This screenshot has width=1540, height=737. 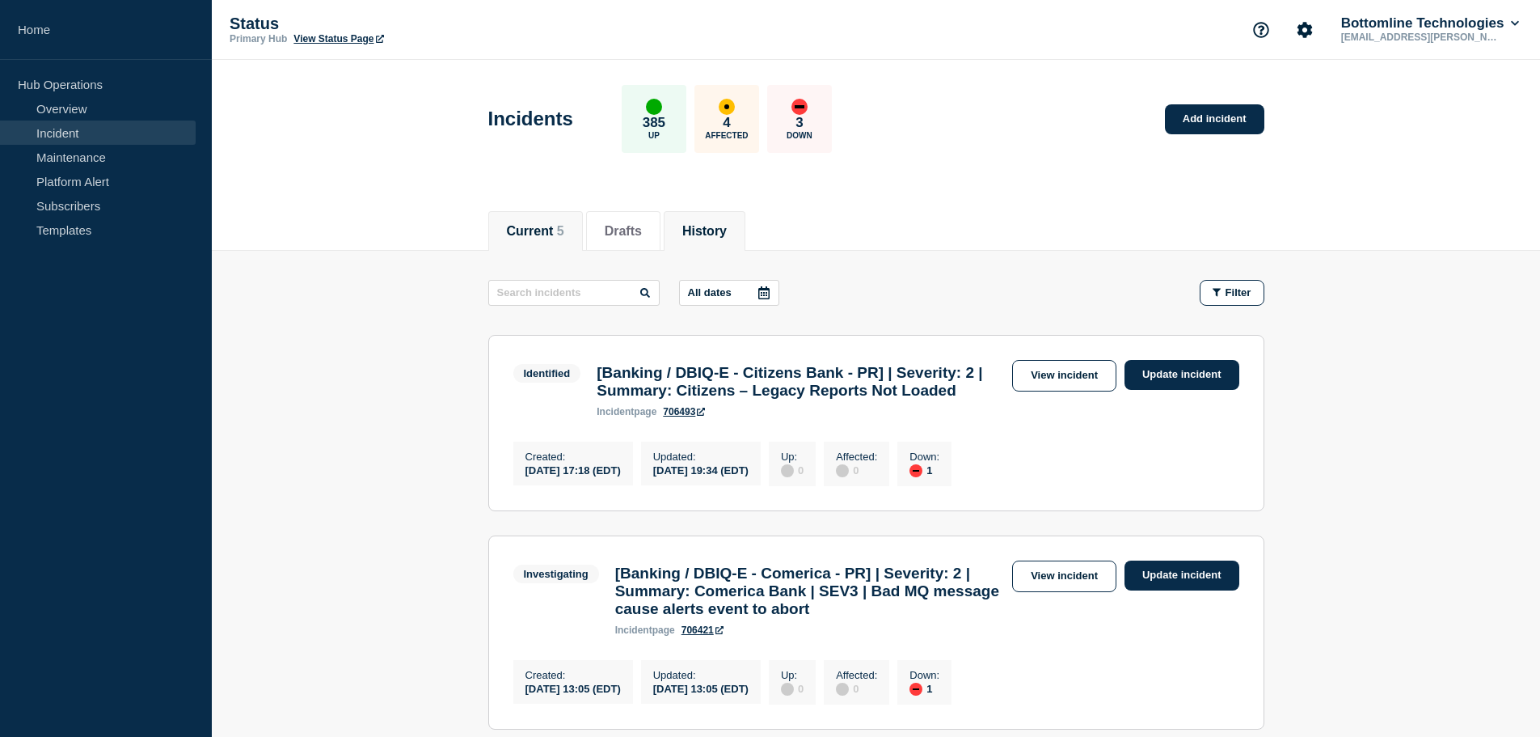 What do you see at coordinates (809, 591) in the screenshot?
I see `h3: [Banking / DBIQ-E - Comerica - PR] | Severity: 2 | Summary: Comerica Bank | SEV3 | Bad MQ message...` at bounding box center [809, 591].